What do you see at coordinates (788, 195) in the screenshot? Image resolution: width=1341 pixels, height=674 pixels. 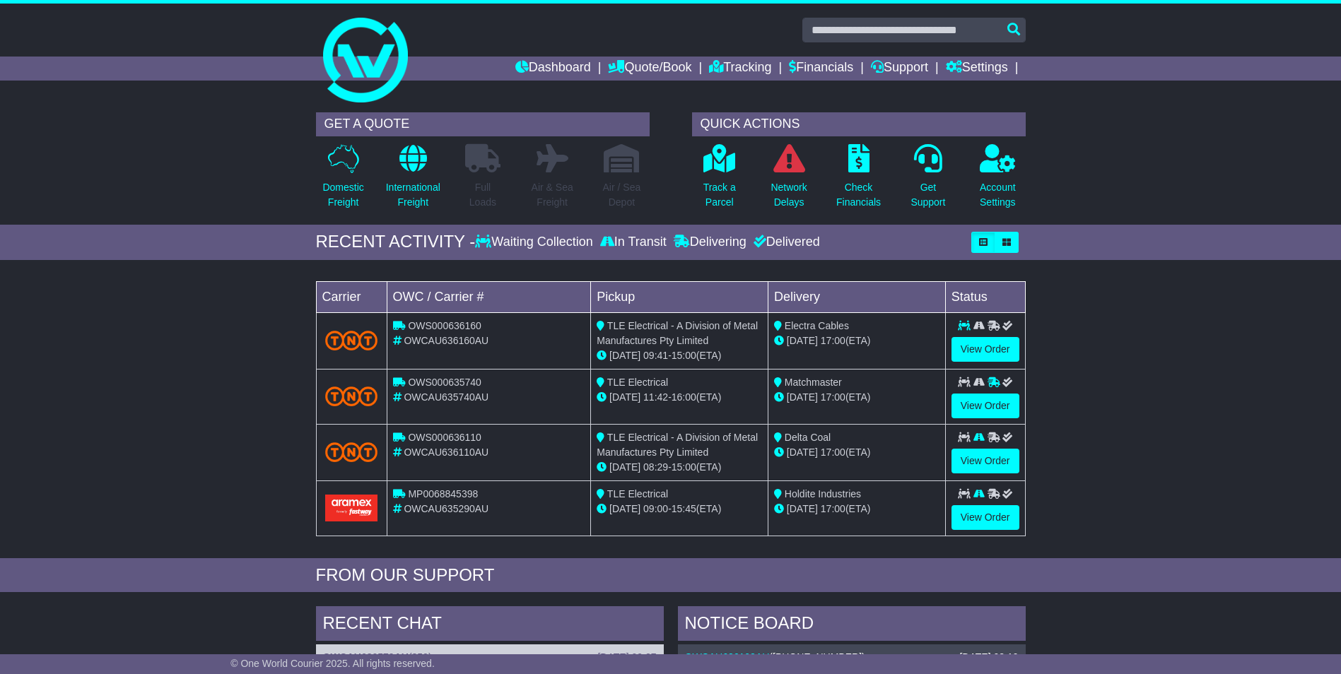 I see `p: Network Delays` at bounding box center [788, 195].